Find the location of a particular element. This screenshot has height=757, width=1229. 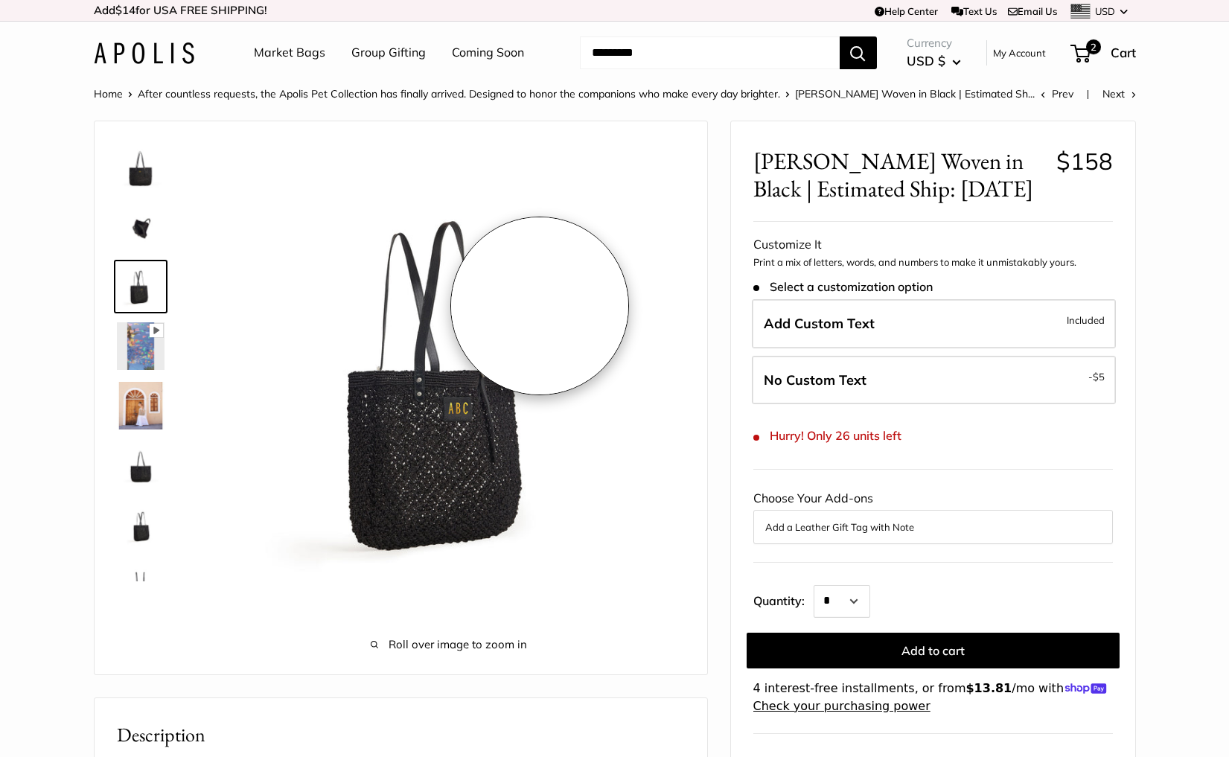

span: 2 is located at coordinates (1093, 47).